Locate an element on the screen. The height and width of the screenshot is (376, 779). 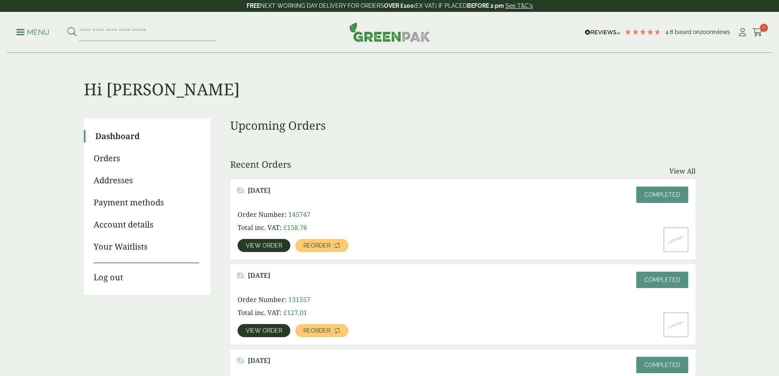
a: 0 is located at coordinates (757, 32).